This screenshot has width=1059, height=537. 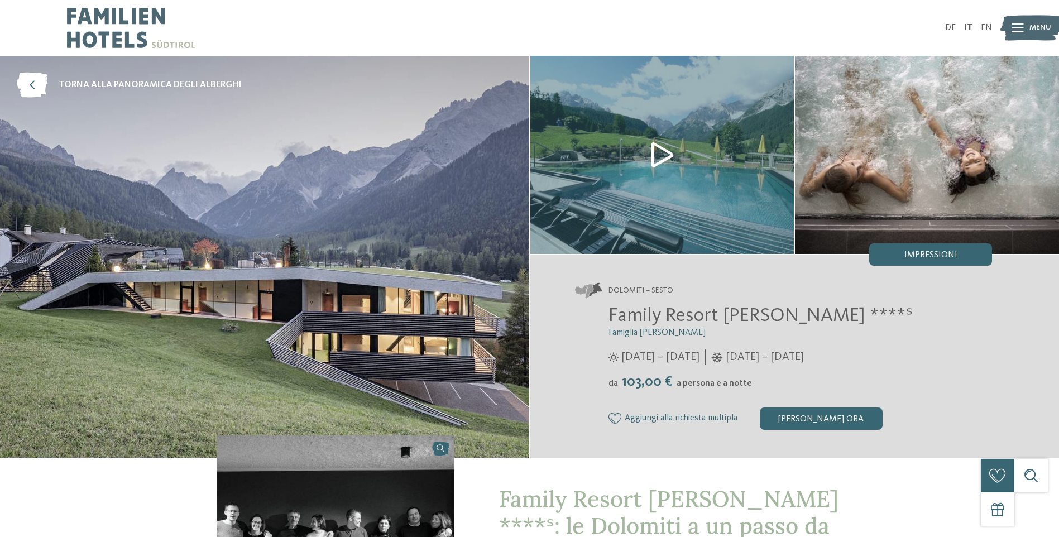 What do you see at coordinates (647, 382) in the screenshot?
I see `span: 103,00 €` at bounding box center [647, 382].